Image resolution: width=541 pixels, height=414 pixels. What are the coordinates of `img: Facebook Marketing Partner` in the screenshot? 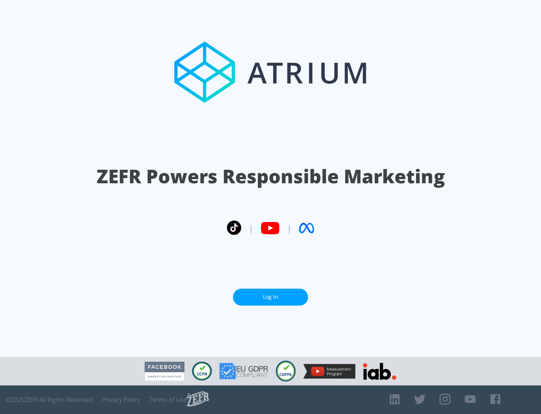 It's located at (165, 371).